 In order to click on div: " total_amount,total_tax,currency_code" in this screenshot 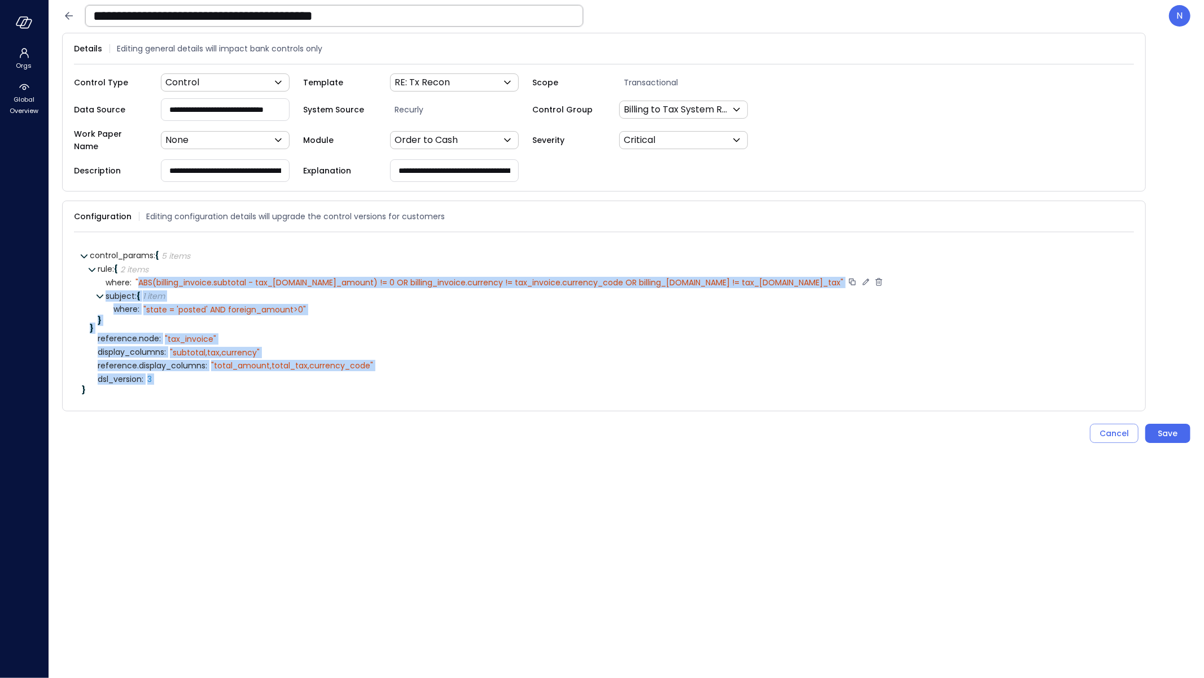, I will do `click(292, 365)`.